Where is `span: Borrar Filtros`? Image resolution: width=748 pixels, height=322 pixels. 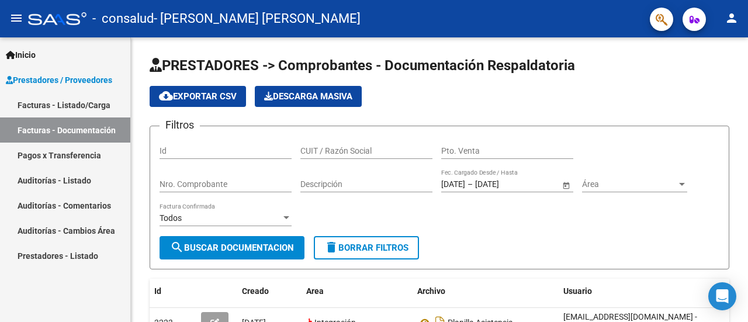
span: Borrar Filtros is located at coordinates (366, 248).